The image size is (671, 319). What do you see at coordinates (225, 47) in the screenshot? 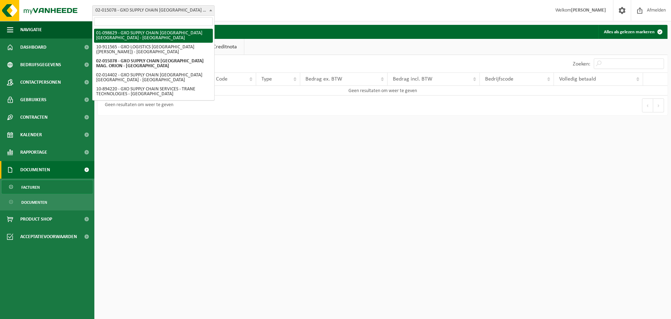
I see `a: Creditnota` at bounding box center [225, 47].